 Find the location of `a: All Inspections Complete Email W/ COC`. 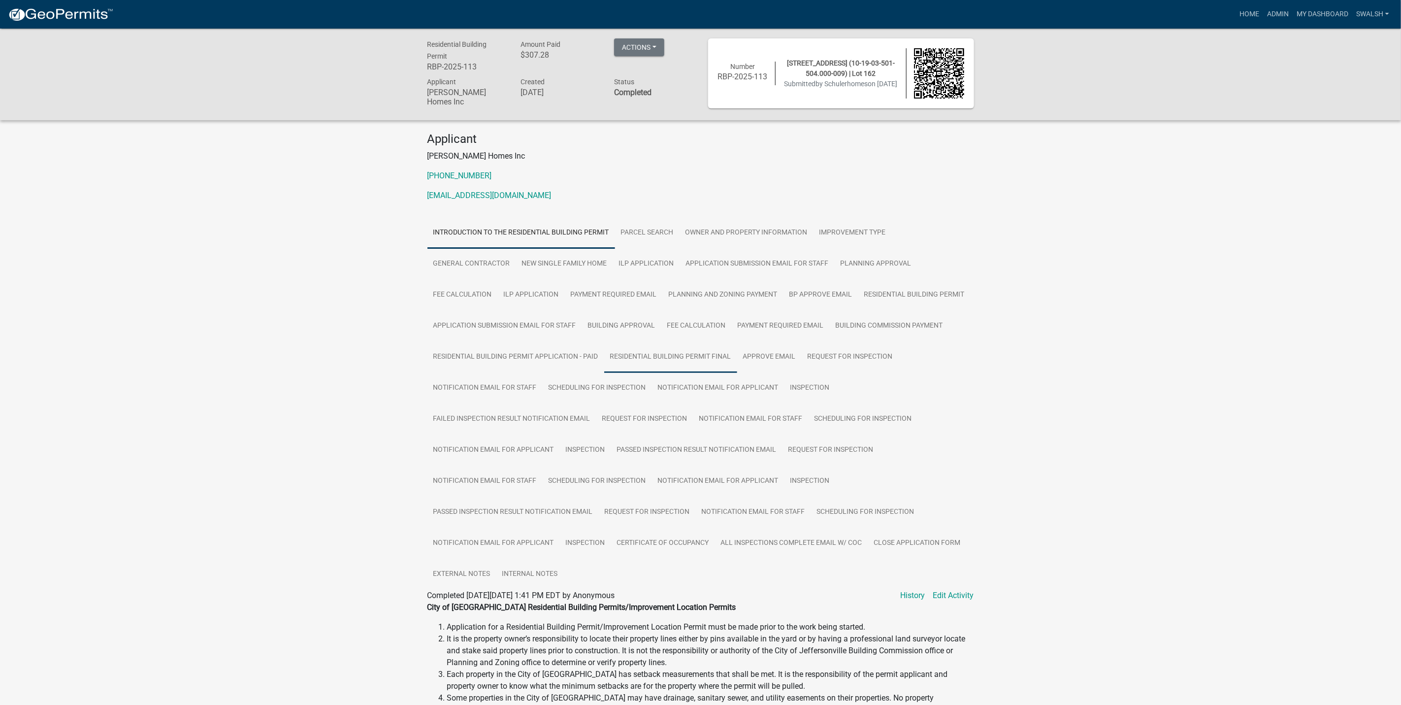

a: All Inspections Complete Email W/ COC is located at coordinates (791, 543).